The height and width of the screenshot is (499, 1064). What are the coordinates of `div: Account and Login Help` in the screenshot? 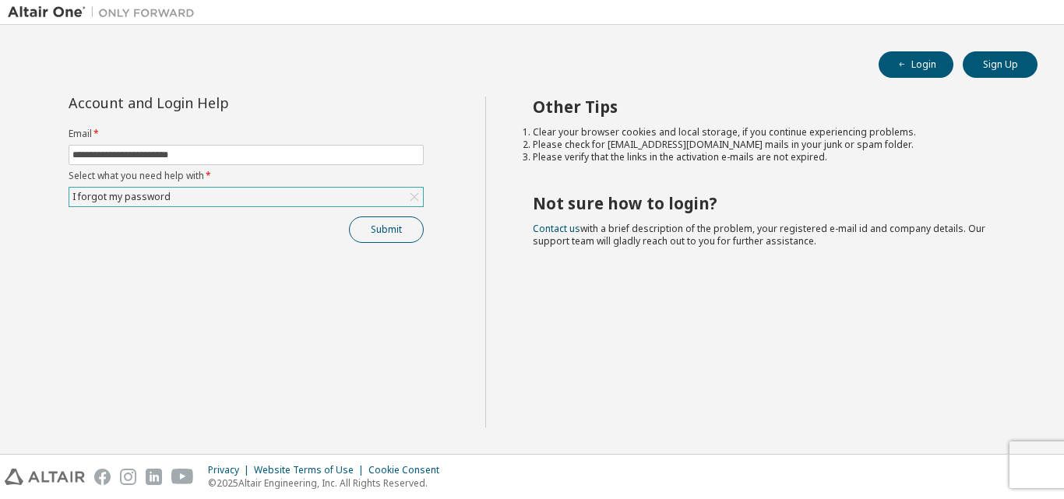 It's located at (210, 103).